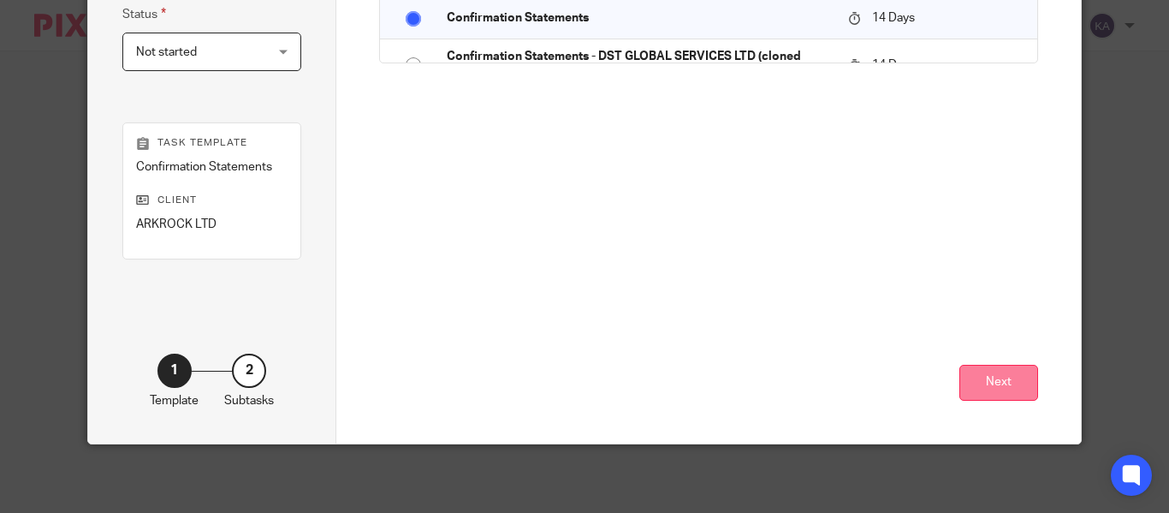 This screenshot has width=1169, height=513. What do you see at coordinates (211, 224) in the screenshot?
I see `p: ARKROCK LTD` at bounding box center [211, 224].